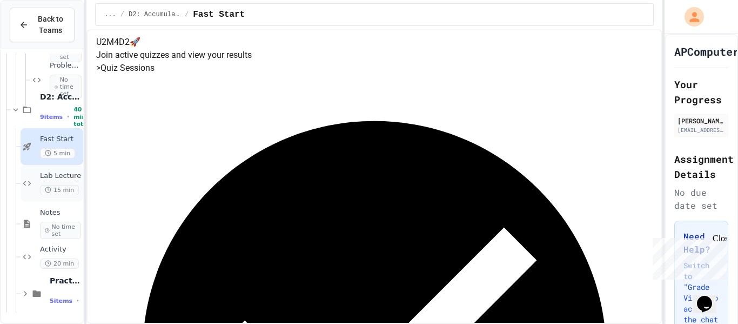 The image size is (738, 324). I want to click on h4: U2M4D2 🚀, so click(375, 42).